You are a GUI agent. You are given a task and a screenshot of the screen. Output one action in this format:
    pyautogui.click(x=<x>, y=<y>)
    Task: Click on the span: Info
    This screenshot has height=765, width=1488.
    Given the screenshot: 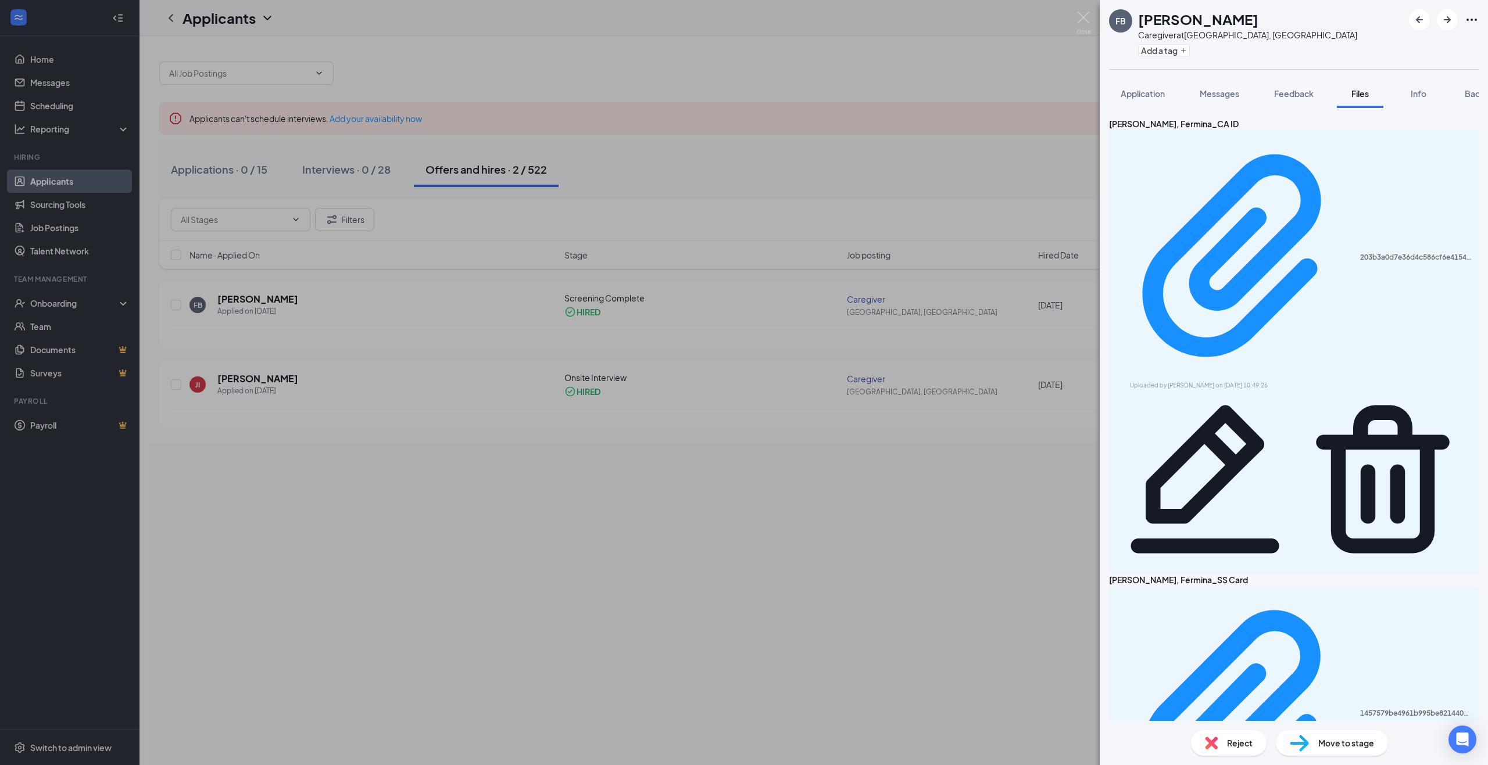 What is the action you would take?
    pyautogui.click(x=1418, y=94)
    